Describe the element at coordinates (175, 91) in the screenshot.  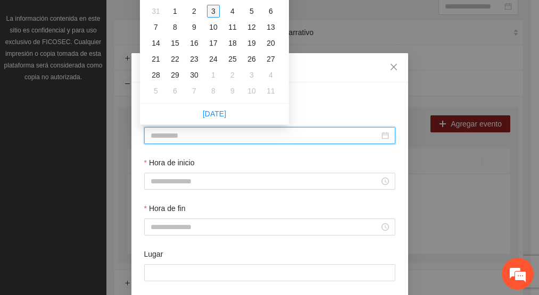
I see `td: 2025-10-06` at that location.